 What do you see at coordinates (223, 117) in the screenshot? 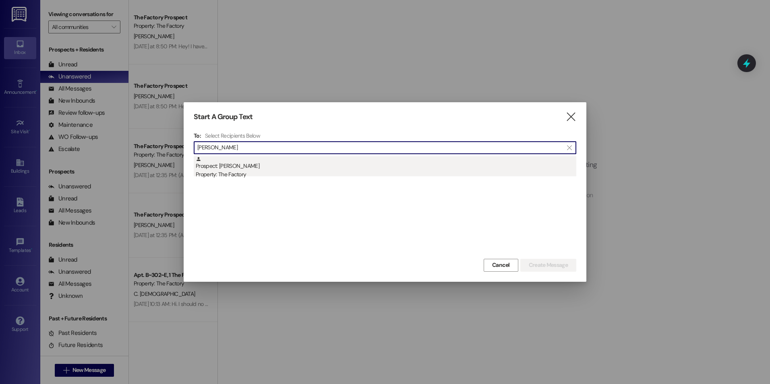
I see `h3: Start A Group Text` at bounding box center [223, 117].